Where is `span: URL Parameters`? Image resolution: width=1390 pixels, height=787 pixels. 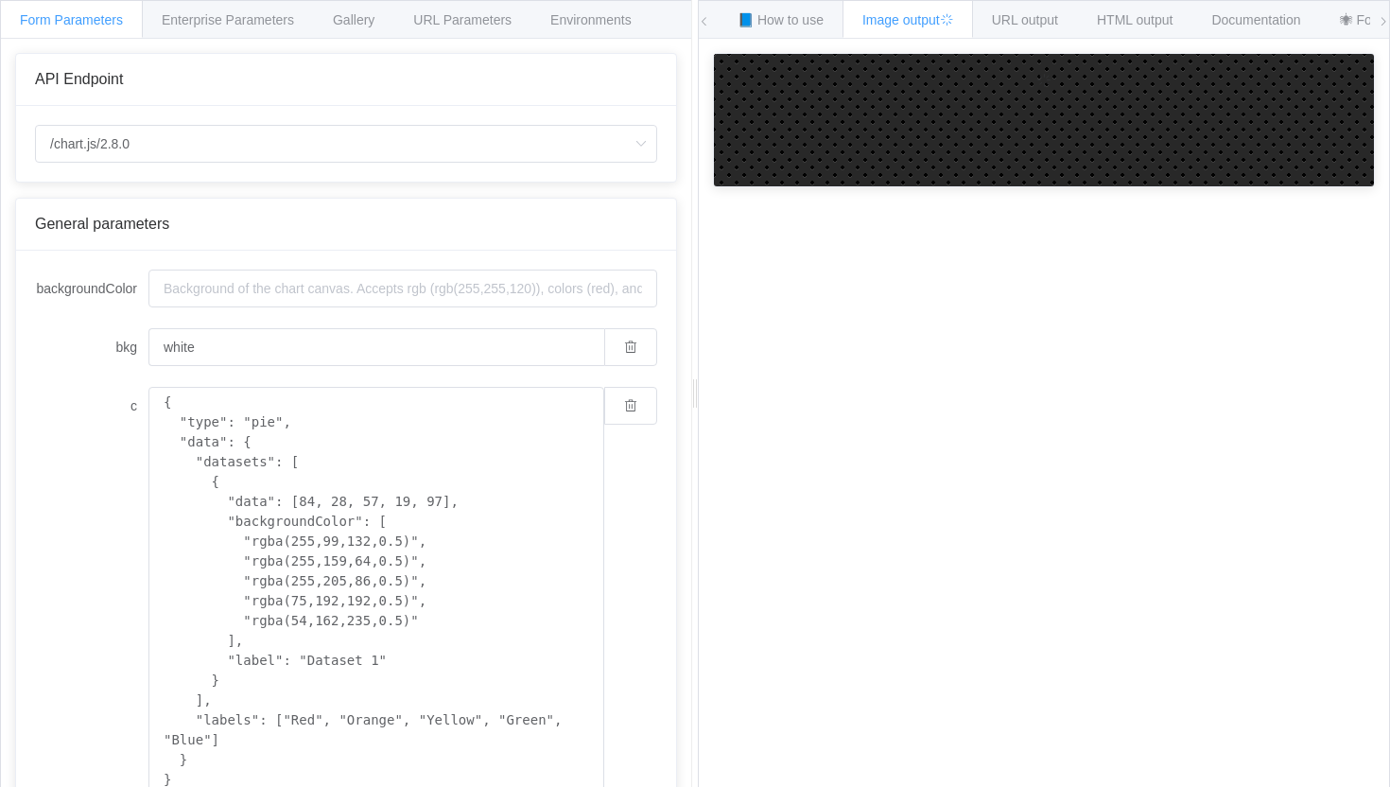
span: URL Parameters is located at coordinates (463, 20).